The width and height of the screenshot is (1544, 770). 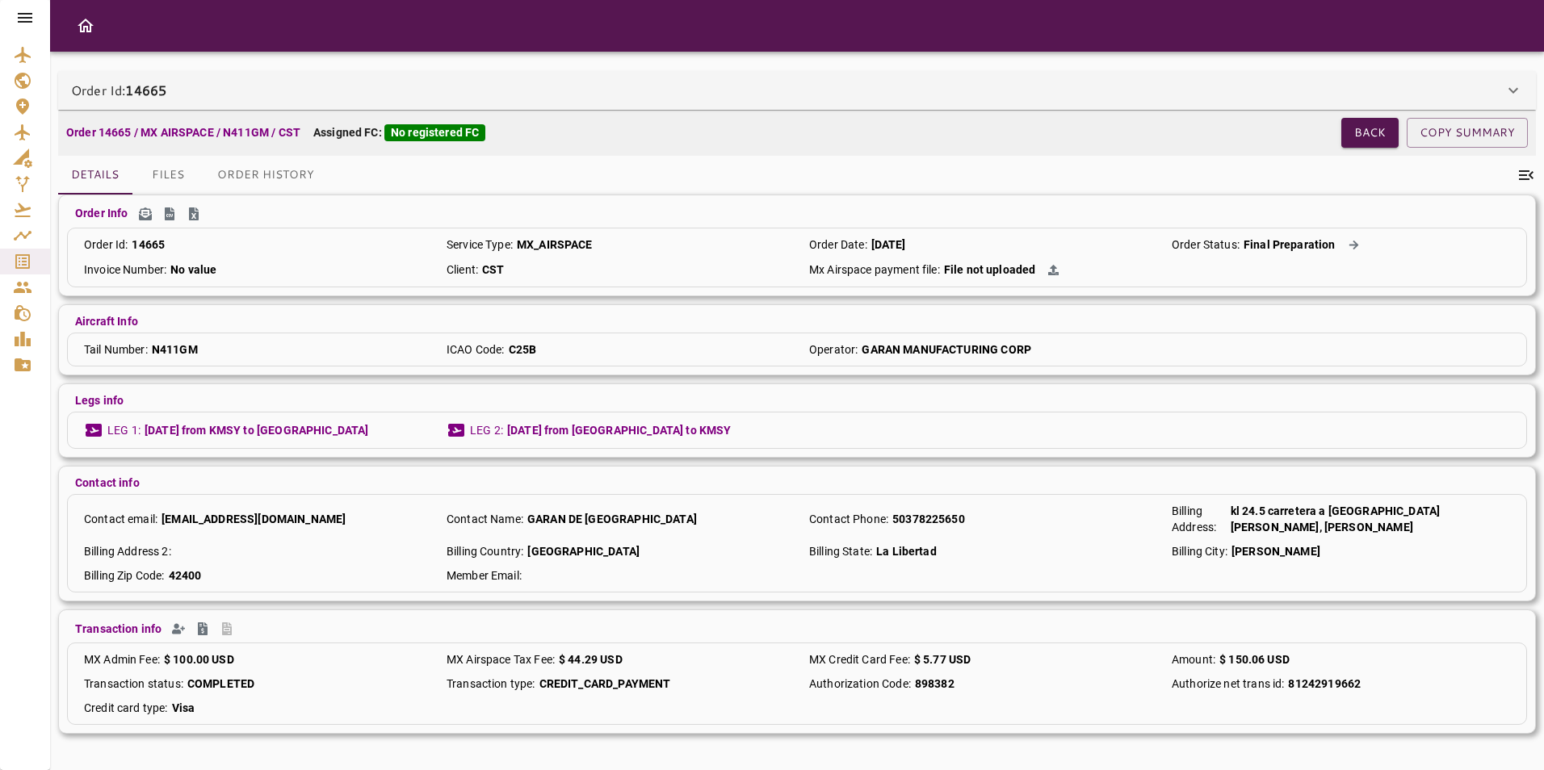 I want to click on p: Transaction info, so click(x=118, y=629).